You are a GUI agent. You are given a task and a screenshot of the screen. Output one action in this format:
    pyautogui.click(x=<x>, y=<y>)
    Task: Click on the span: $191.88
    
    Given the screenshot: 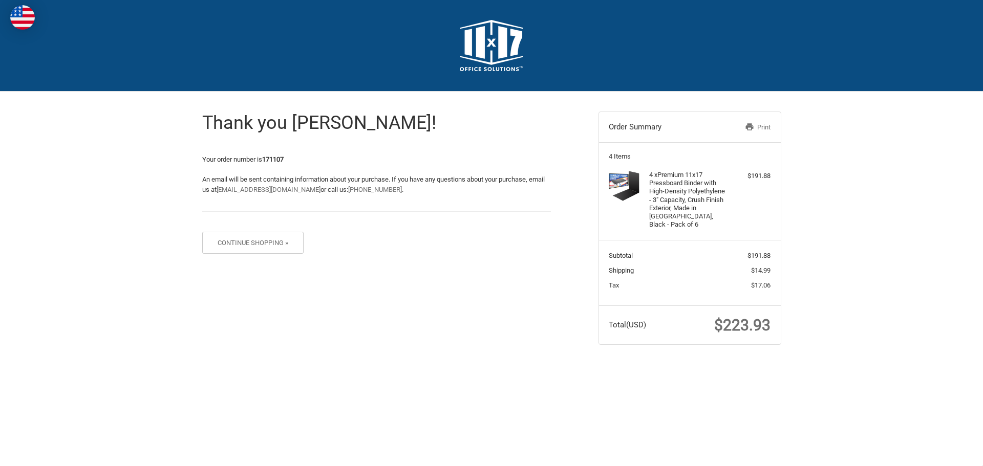 What is the action you would take?
    pyautogui.click(x=758, y=255)
    